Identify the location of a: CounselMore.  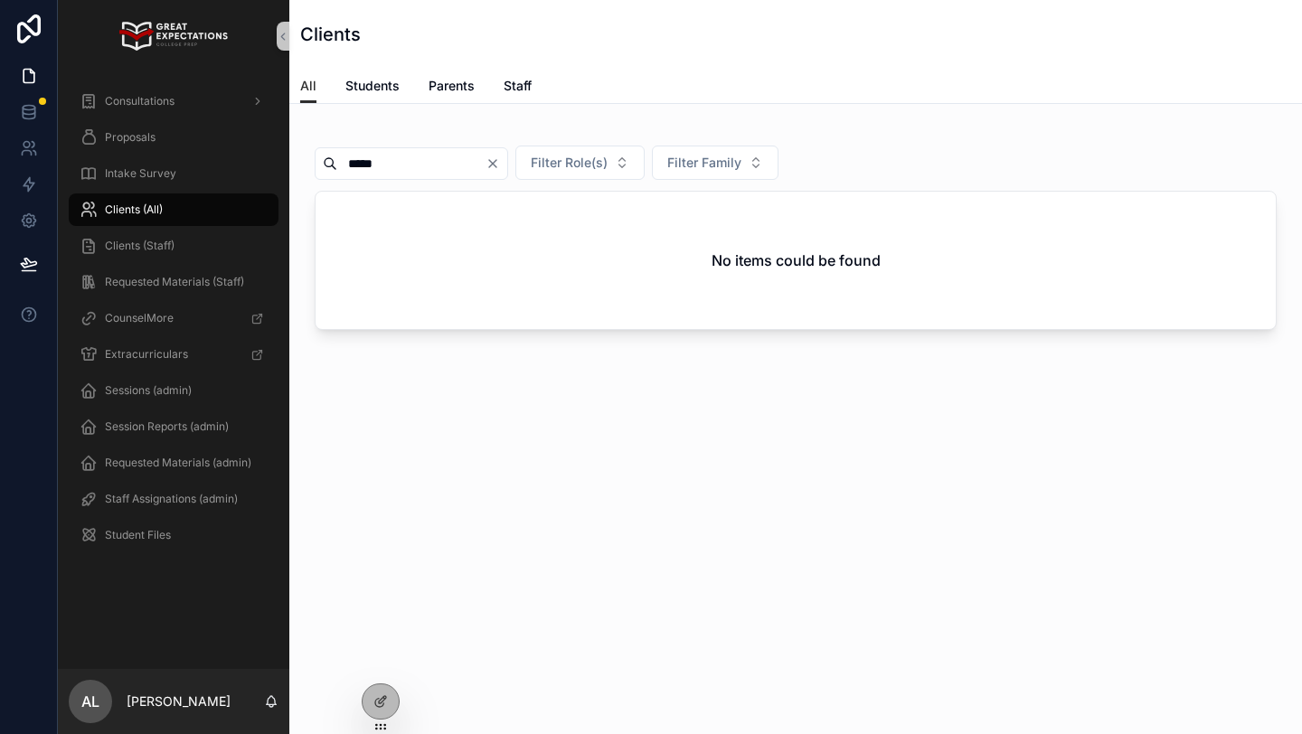
(174, 318).